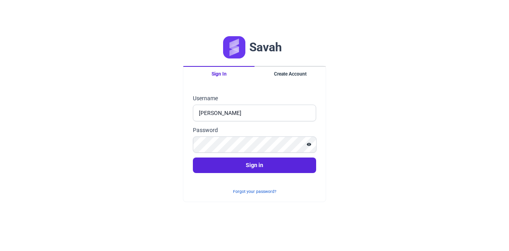 This screenshot has width=509, height=251. What do you see at coordinates (254, 165) in the screenshot?
I see `button: Sign in` at bounding box center [254, 165].